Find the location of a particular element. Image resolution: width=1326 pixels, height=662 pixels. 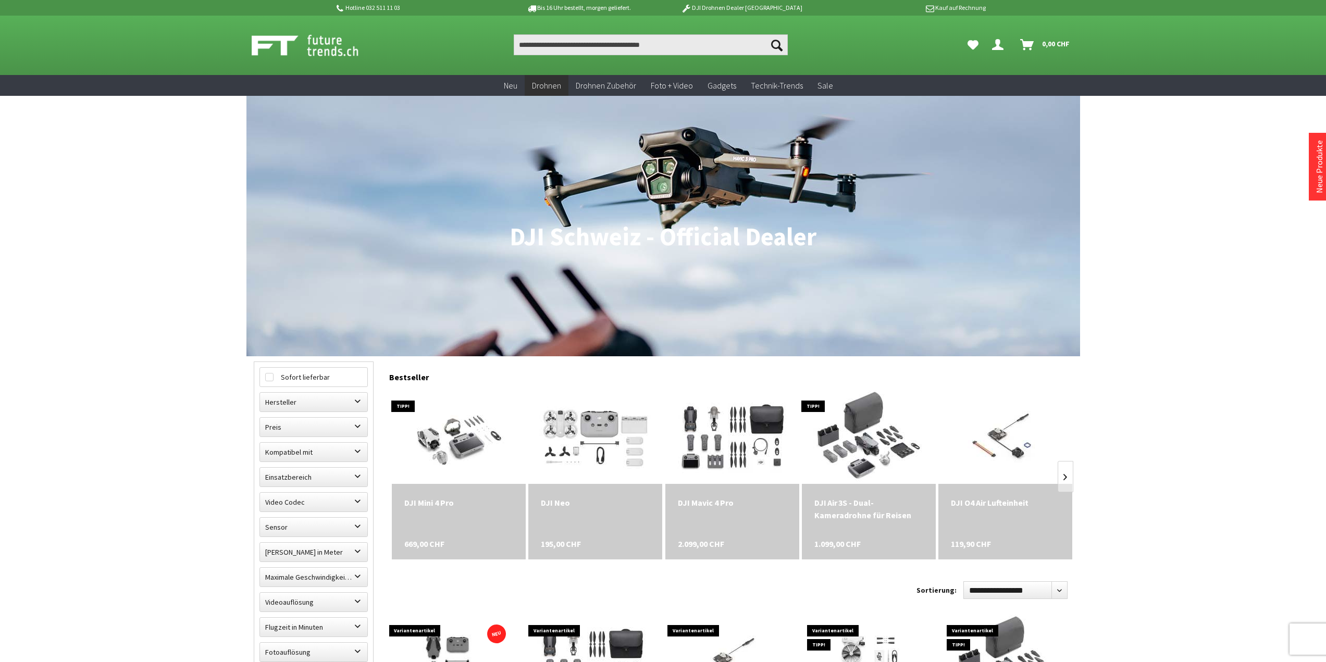

label: Kompatibel mit is located at coordinates (314, 452).